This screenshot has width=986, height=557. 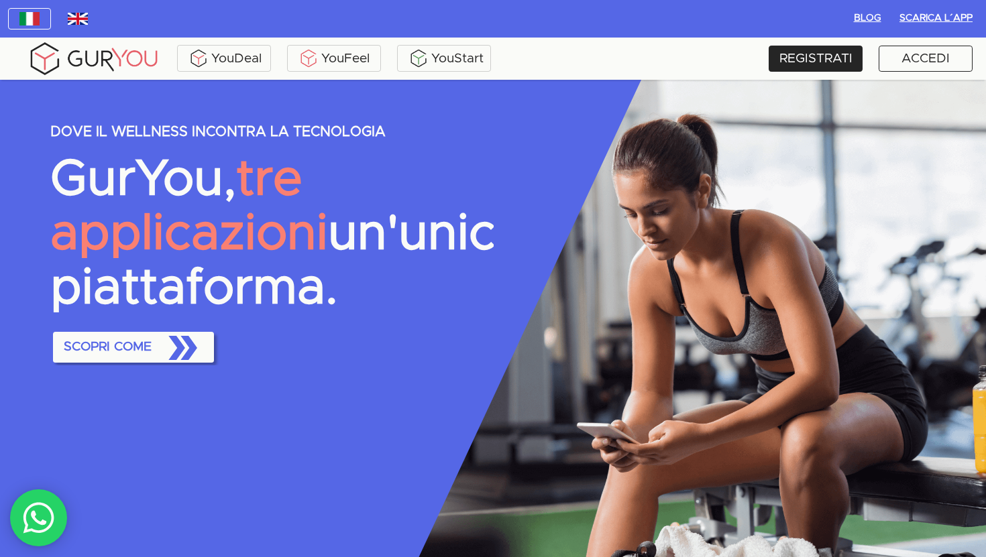 I want to click on div: REGISTRATI, so click(x=815, y=58).